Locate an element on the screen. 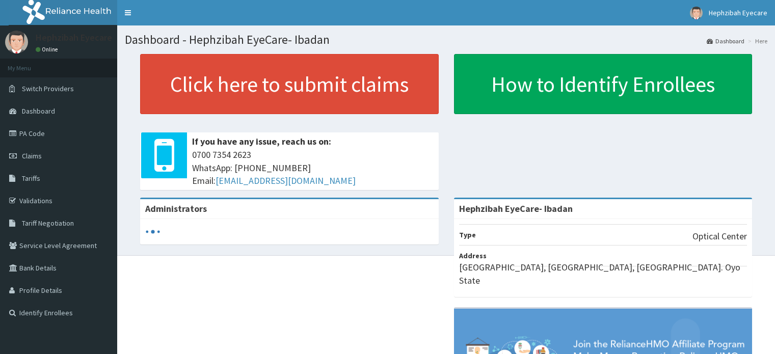 The width and height of the screenshot is (775, 354). span: Hephzibah Eyecare is located at coordinates (738, 13).